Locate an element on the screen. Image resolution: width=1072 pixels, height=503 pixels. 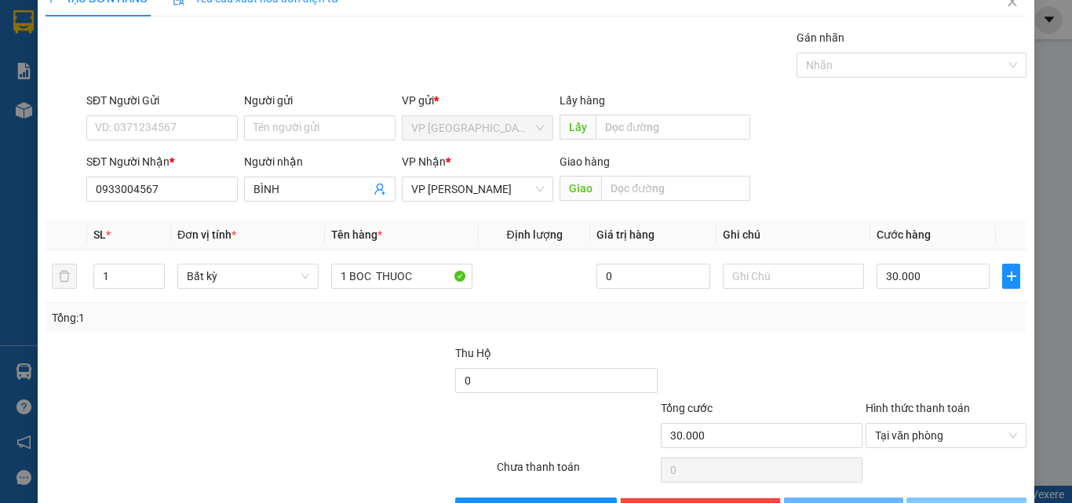
input: VD: Bàn, Ghế is located at coordinates (402, 276).